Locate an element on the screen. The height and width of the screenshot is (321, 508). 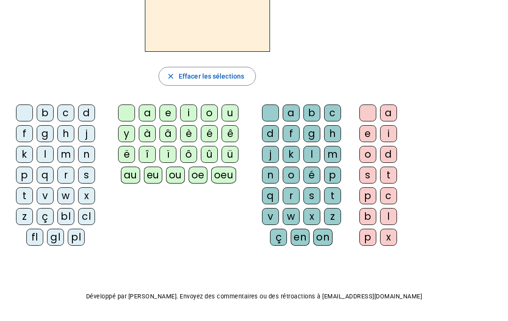
div: oeu is located at coordinates (224, 175).